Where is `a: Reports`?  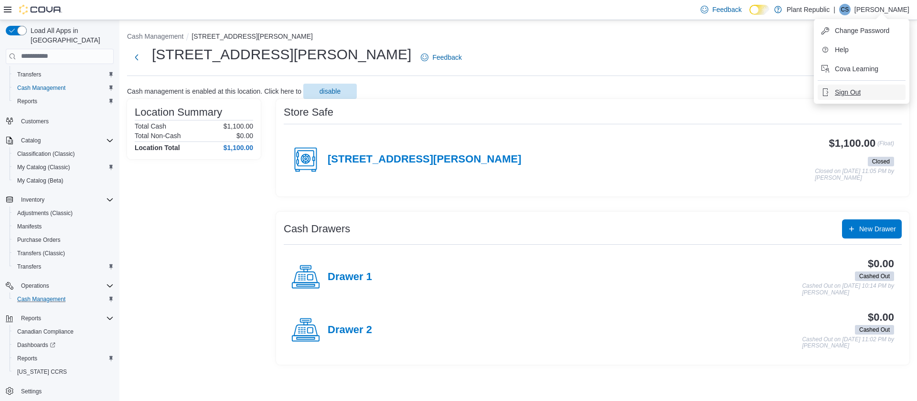 a: Reports is located at coordinates (27, 358).